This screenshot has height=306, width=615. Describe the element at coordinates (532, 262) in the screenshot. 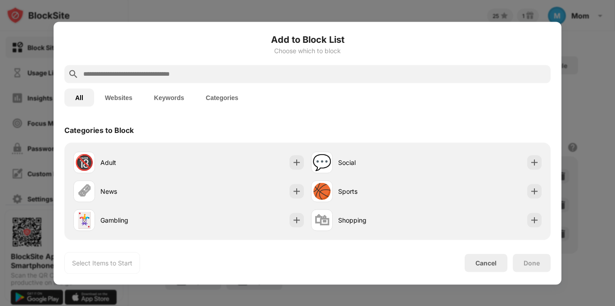

I see `div: Done` at that location.